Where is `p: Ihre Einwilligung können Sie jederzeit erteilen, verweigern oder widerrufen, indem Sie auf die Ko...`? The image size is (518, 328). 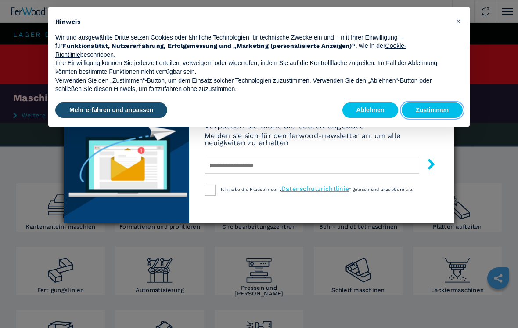 p: Ihre Einwilligung können Sie jederzeit erteilen, verweigern oder widerrufen, indem Sie auf die Ko... is located at coordinates (252, 67).